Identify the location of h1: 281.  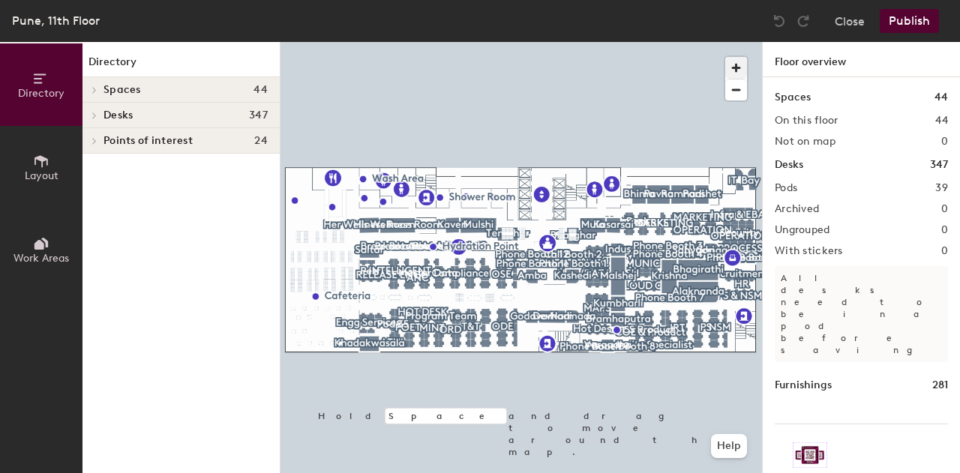
(940, 386).